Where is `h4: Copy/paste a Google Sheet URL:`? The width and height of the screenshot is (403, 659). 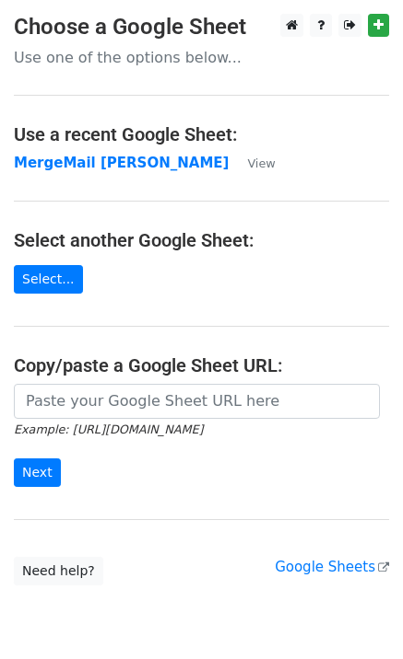
h4: Copy/paste a Google Sheet URL: is located at coordinates (201, 366).